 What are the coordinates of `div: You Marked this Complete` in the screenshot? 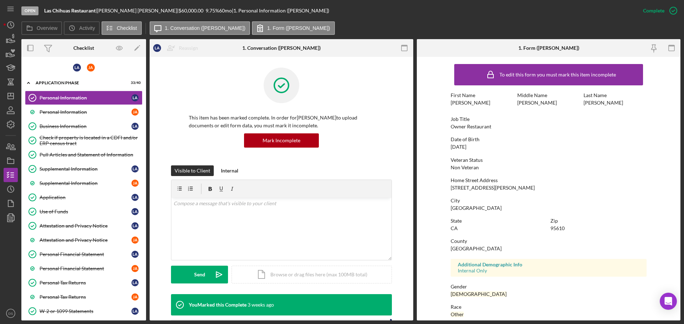 It's located at (218, 305).